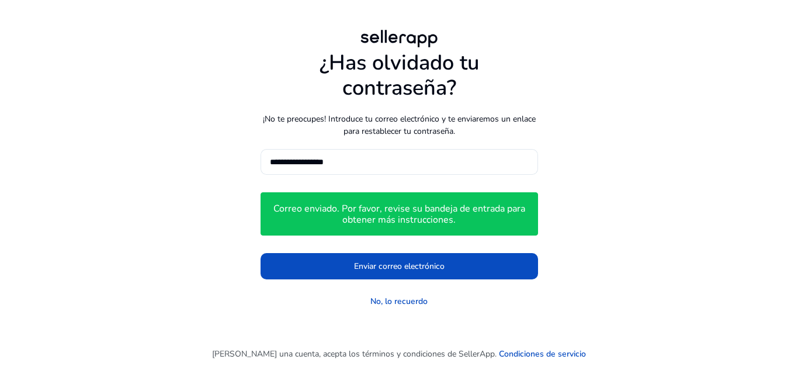 This screenshot has height=370, width=798. What do you see at coordinates (399, 214) in the screenshot?
I see `font: Correo enviado. Por favor, revise su bandeja de entrada para obtener más instrucciones.` at bounding box center [399, 214].